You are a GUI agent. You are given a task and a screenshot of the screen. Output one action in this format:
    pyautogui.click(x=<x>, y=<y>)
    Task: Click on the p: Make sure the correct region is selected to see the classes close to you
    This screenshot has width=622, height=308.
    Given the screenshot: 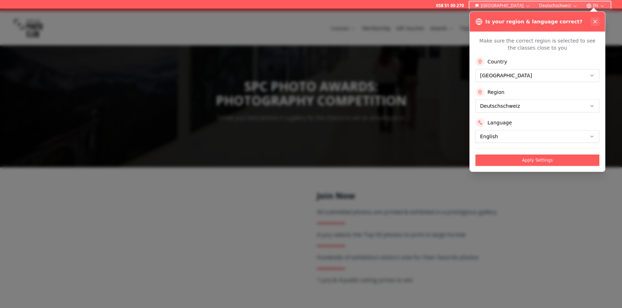 What is the action you would take?
    pyautogui.click(x=537, y=44)
    